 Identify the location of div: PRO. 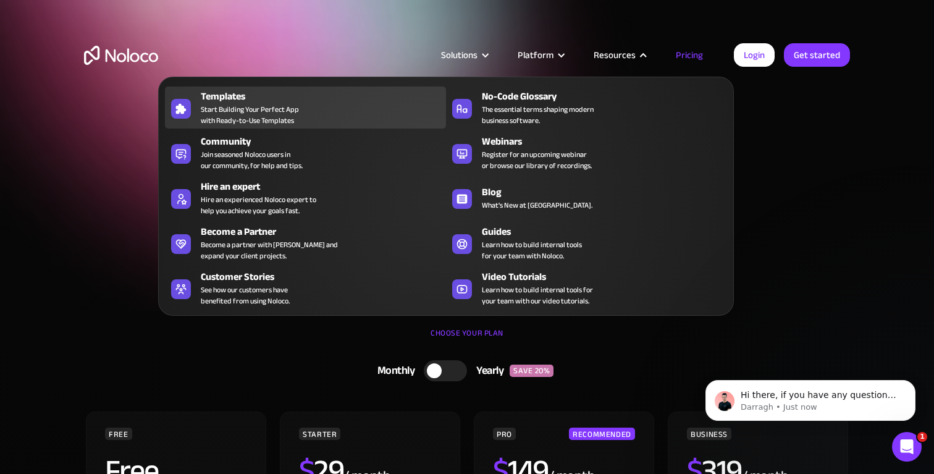
(504, 434).